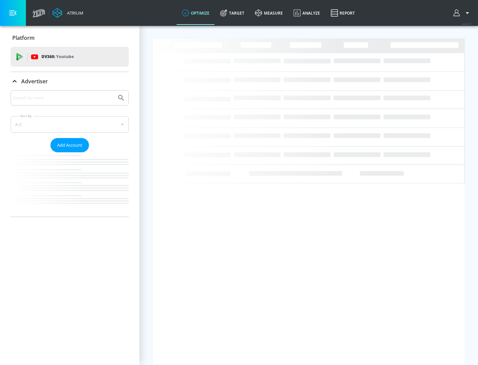 This screenshot has height=365, width=478. Describe the element at coordinates (232, 13) in the screenshot. I see `a: Target` at that location.